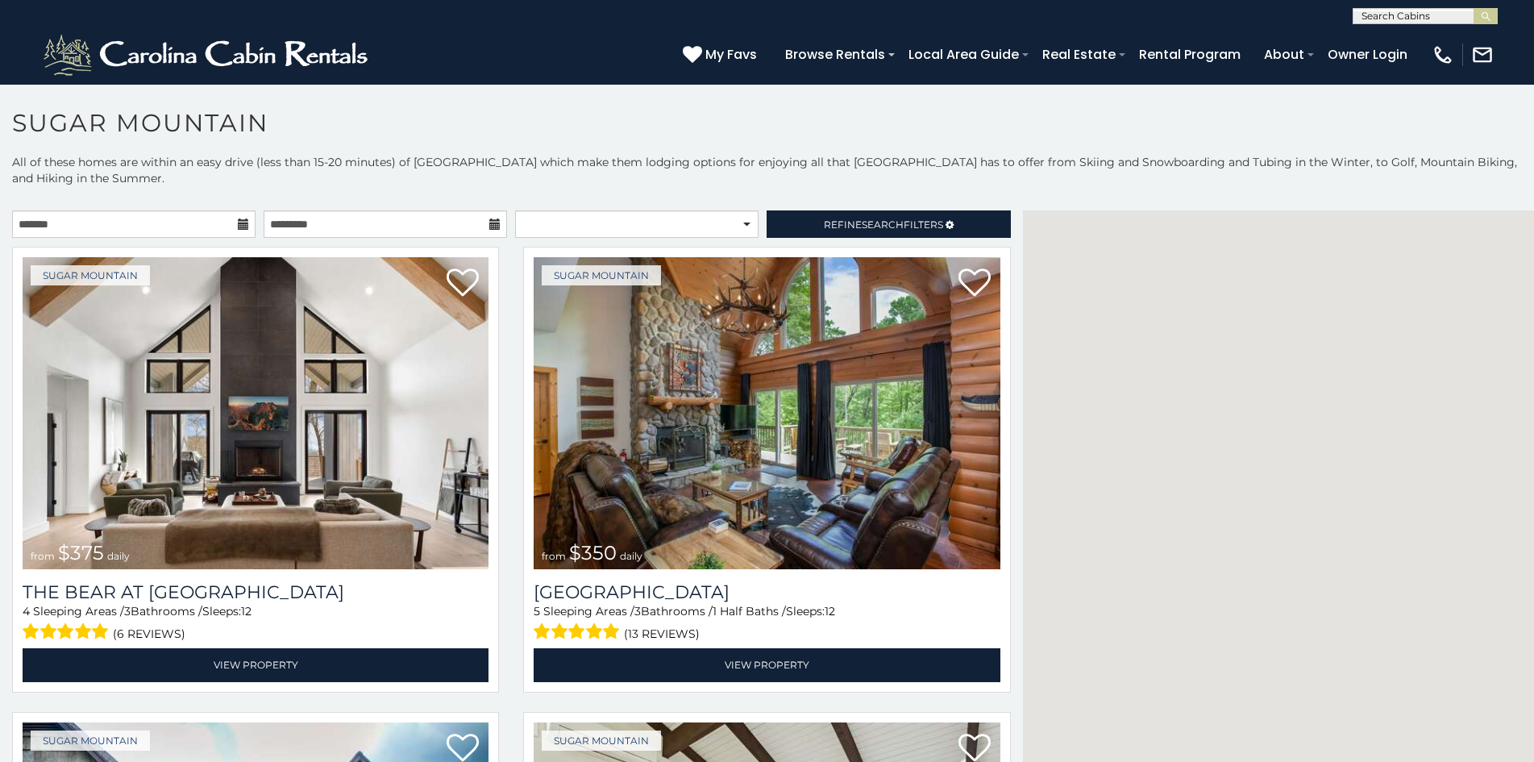 The height and width of the screenshot is (762, 1534). What do you see at coordinates (963, 54) in the screenshot?
I see `a: Local Area Guide` at bounding box center [963, 54].